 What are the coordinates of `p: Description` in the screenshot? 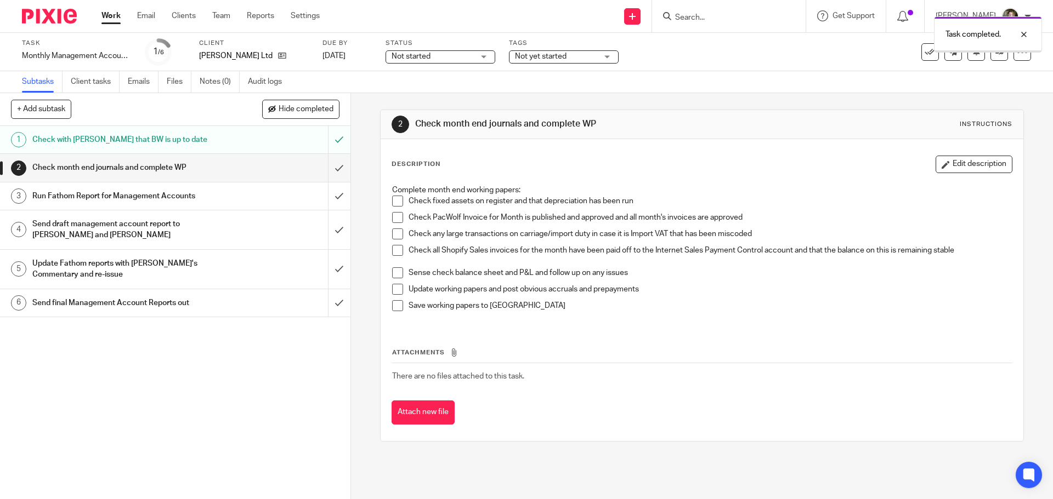 It's located at (416, 164).